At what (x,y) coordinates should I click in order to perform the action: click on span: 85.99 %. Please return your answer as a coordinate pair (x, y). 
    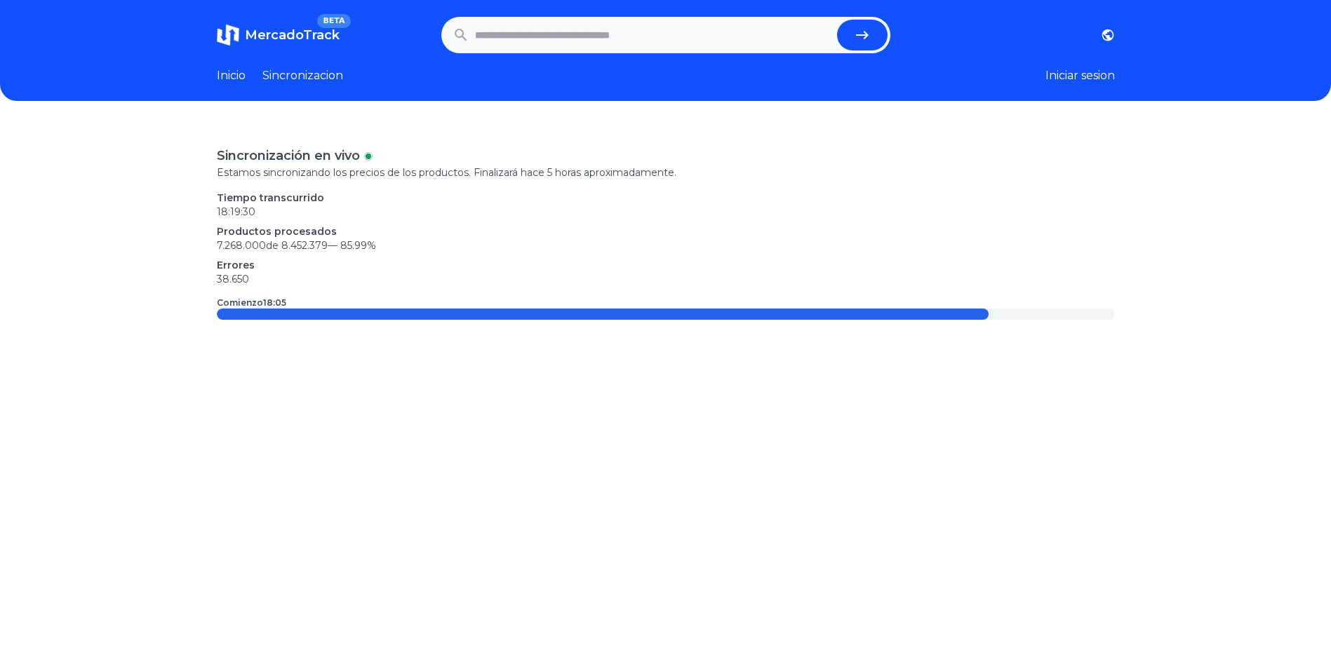
    Looking at the image, I should click on (358, 246).